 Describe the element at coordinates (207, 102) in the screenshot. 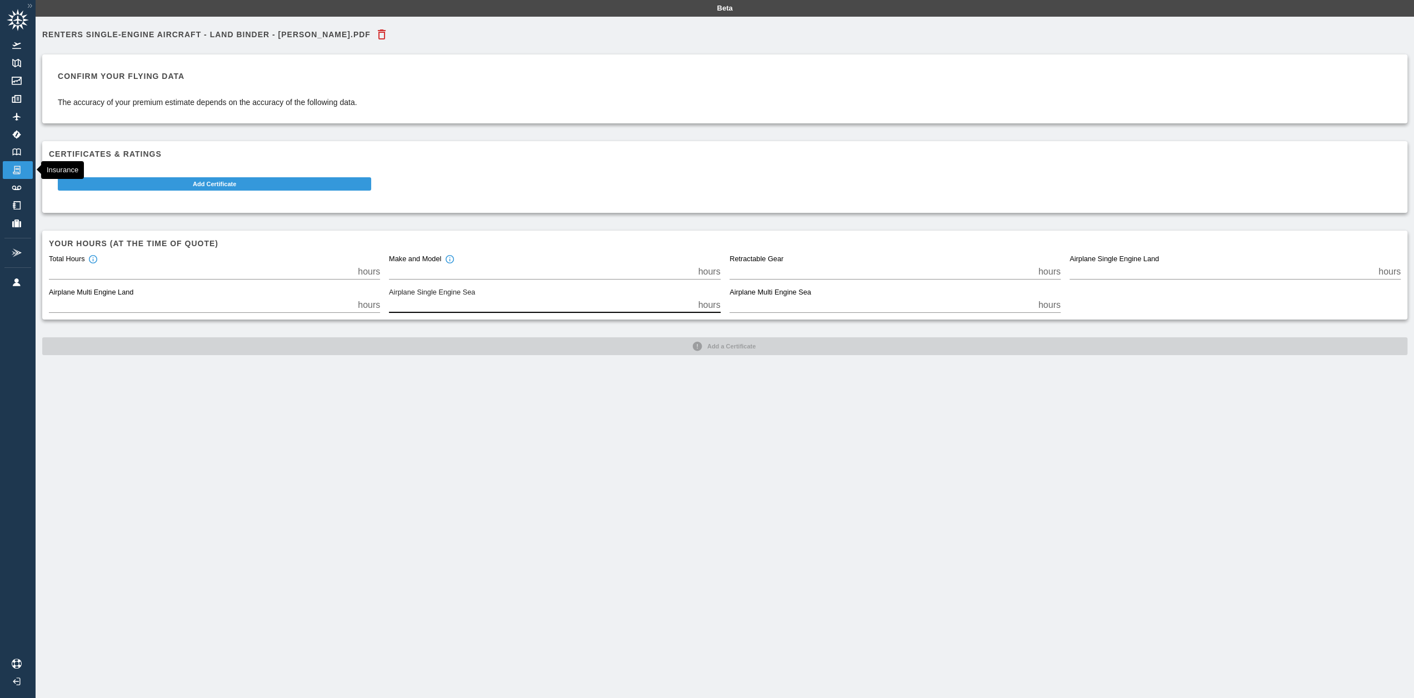

I see `p: The accuracy of your premium estimate depends on the accuracy of the following data.` at that location.